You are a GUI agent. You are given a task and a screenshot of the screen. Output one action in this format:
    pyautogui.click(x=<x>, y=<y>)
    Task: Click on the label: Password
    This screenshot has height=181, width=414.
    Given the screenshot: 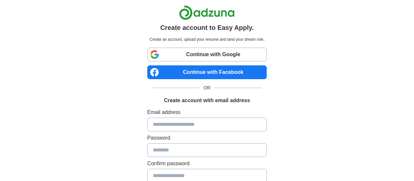 What is the action you would take?
    pyautogui.click(x=207, y=138)
    